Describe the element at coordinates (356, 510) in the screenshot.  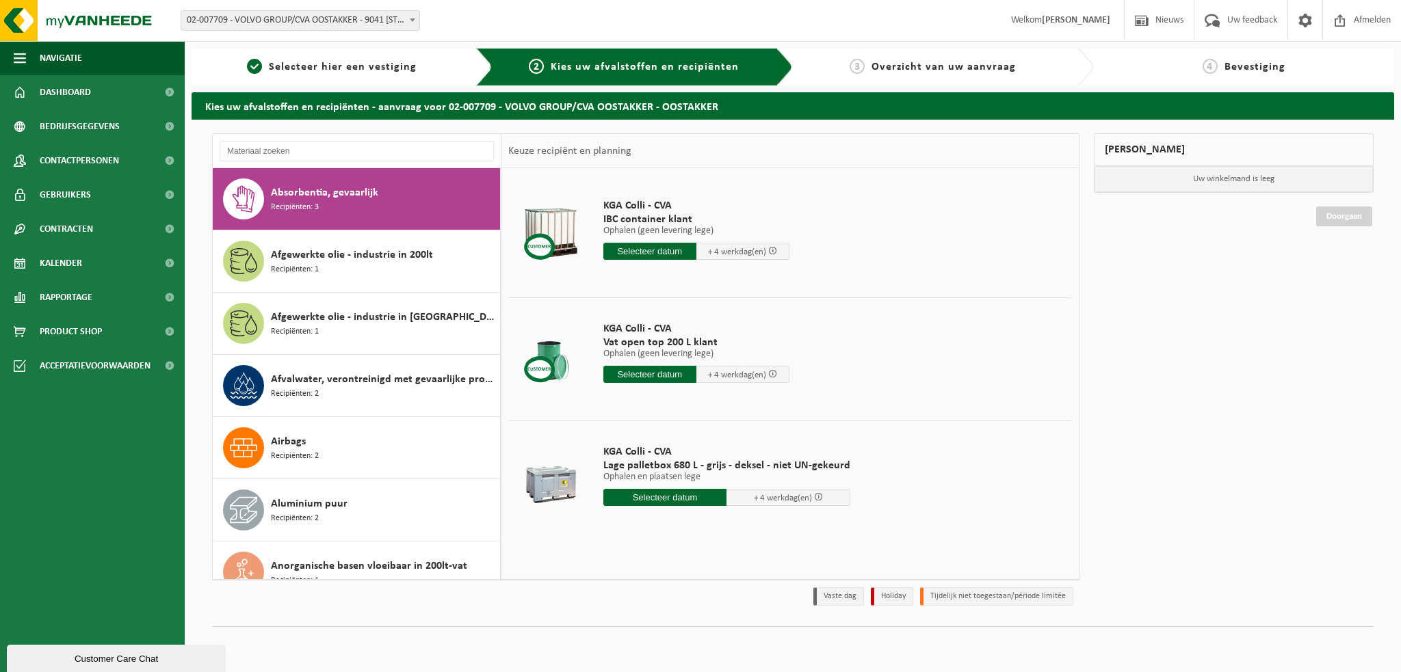
I see `button: Aluminium puur Recipiënten: 2` at that location.